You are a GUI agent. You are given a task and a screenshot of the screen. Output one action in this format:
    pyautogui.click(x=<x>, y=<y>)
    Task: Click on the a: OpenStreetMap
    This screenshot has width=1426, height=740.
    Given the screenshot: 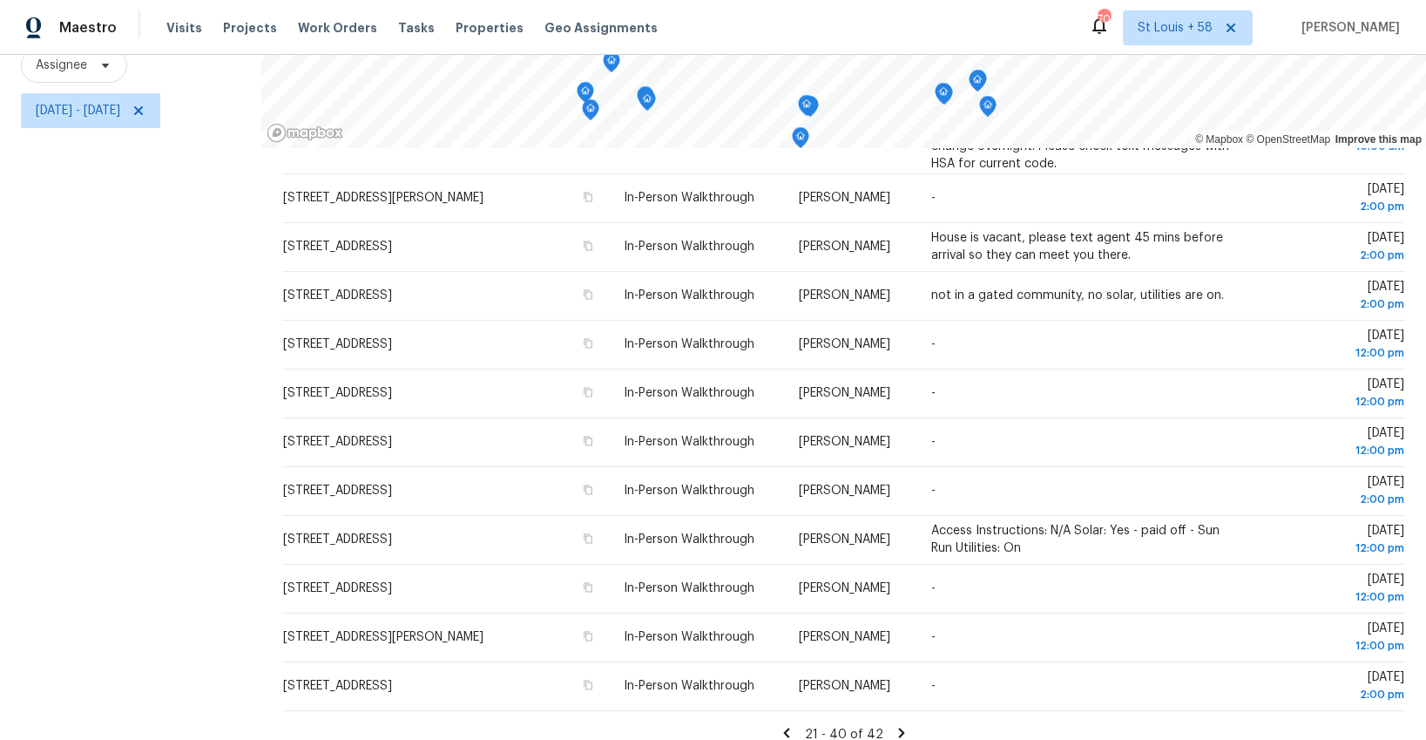 What is the action you would take?
    pyautogui.click(x=1288, y=139)
    